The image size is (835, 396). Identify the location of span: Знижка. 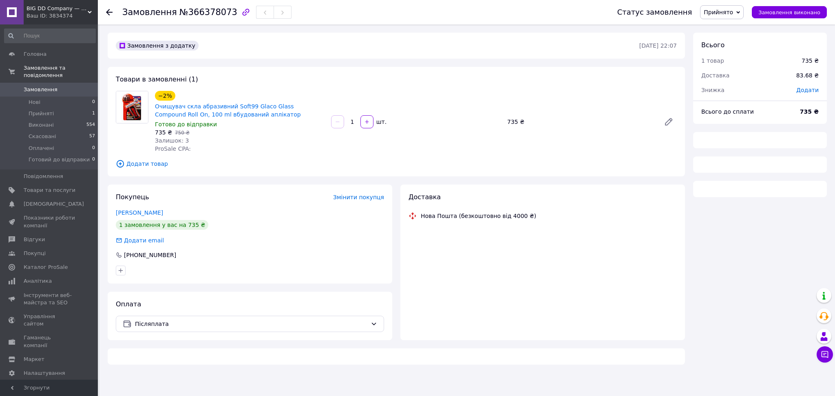
(713, 90).